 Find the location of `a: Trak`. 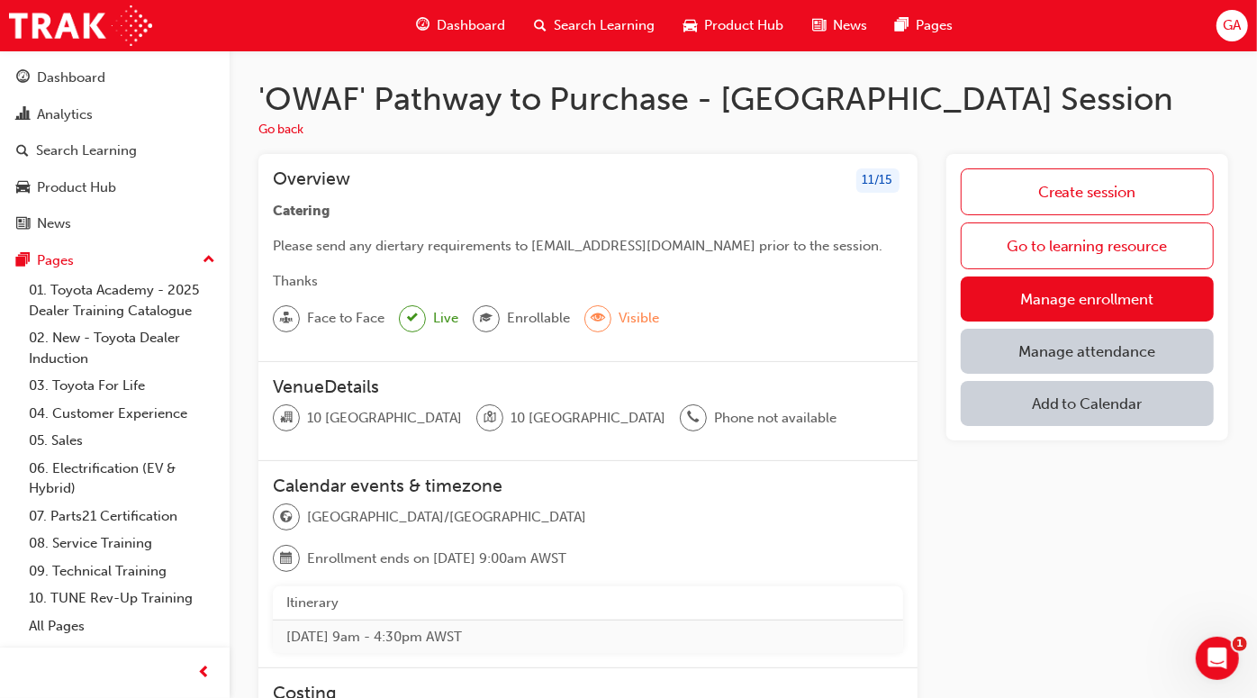

a: Trak is located at coordinates (80, 25).